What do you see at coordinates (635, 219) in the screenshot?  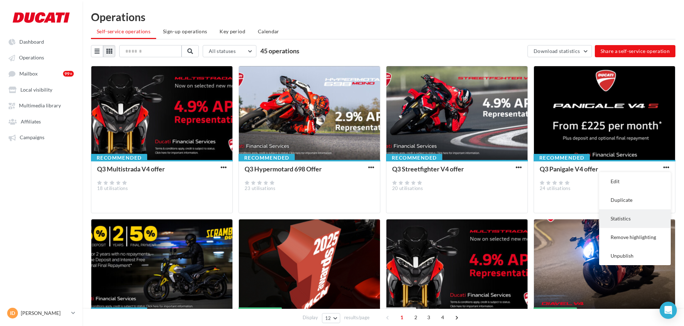 I see `button: Statistics` at bounding box center [635, 219].